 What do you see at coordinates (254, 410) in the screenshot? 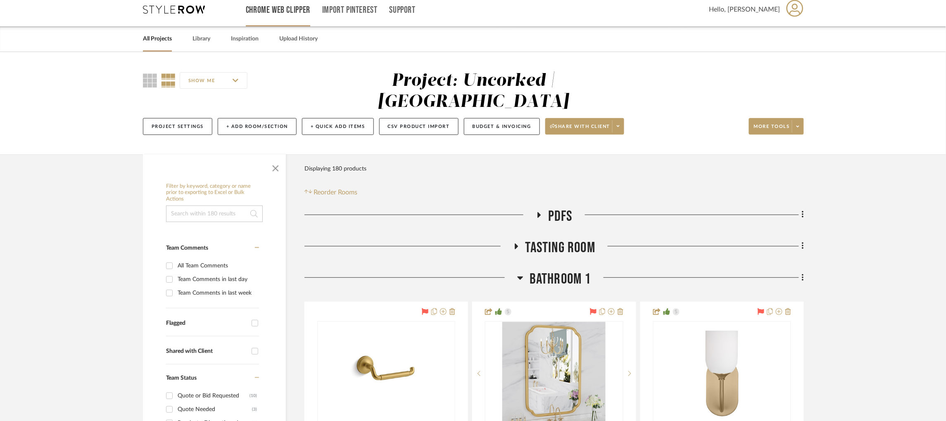
I see `div: (3)` at bounding box center [254, 410].